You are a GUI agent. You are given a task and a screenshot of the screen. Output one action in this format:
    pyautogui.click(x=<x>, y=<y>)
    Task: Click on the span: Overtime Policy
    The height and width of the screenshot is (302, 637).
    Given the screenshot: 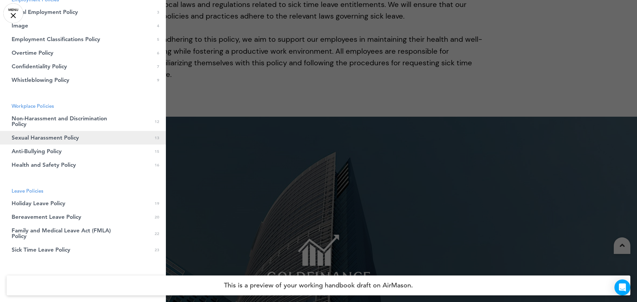 What is the action you would take?
    pyautogui.click(x=32, y=53)
    